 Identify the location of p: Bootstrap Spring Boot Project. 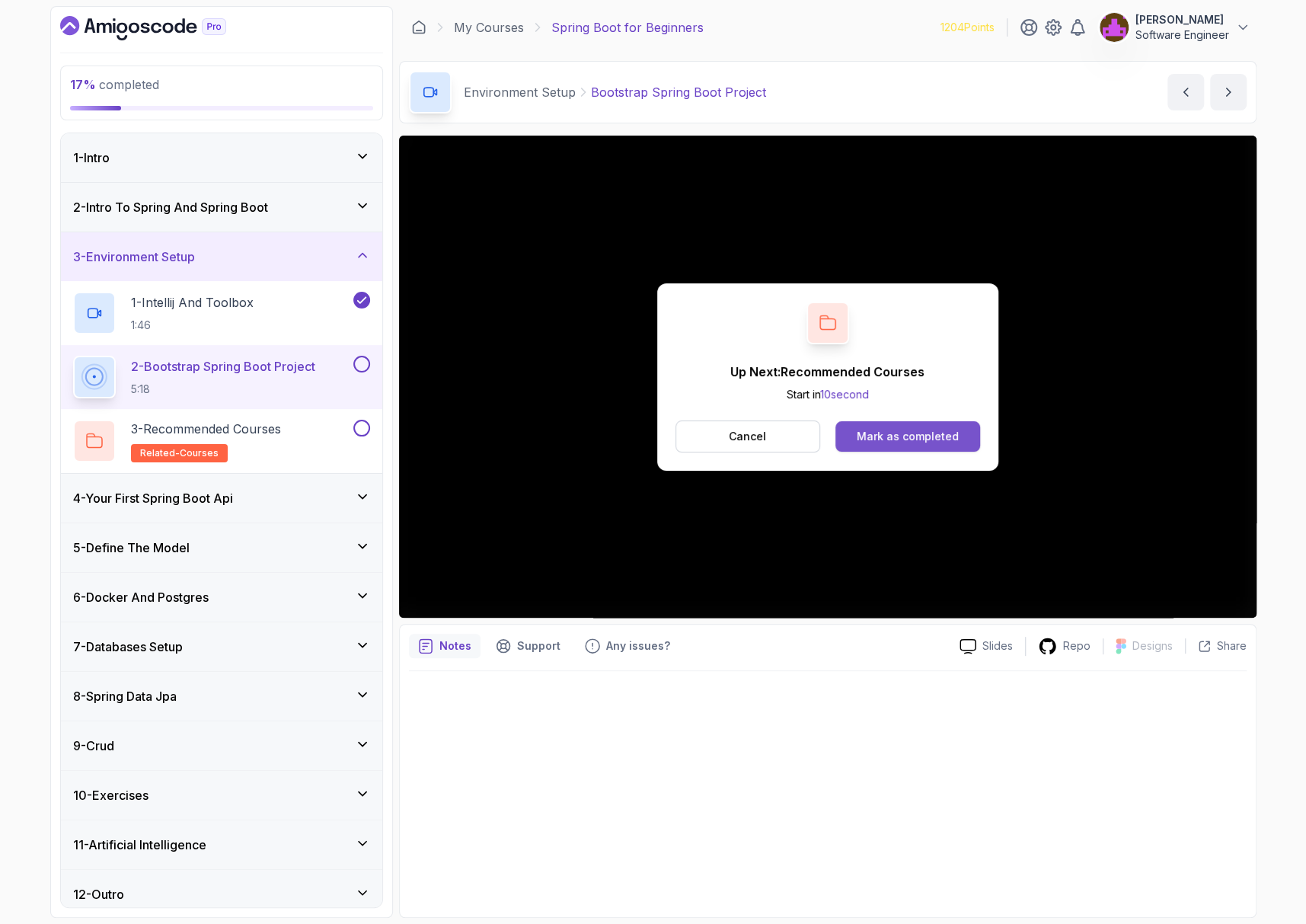
(678, 92).